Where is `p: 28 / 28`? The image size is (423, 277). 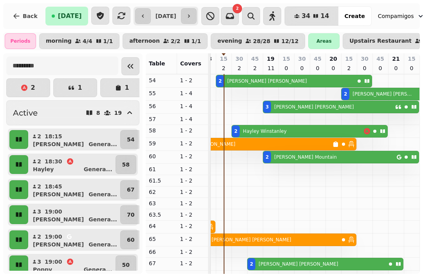 p: 28 / 28 is located at coordinates (262, 41).